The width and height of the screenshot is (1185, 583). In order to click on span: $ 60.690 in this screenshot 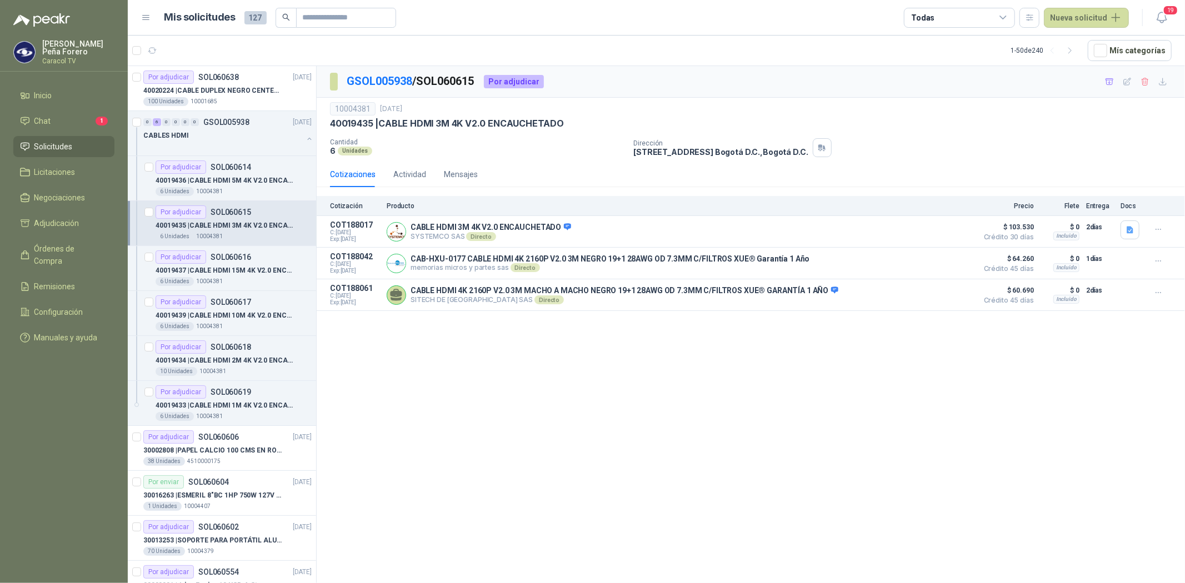, I will do `click(1006, 290)`.